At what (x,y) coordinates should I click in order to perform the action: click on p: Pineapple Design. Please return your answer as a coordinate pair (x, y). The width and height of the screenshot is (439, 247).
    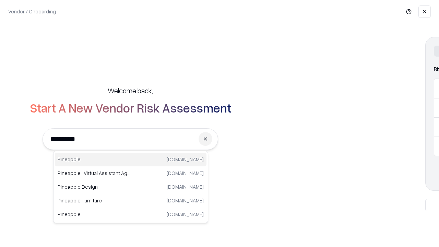
    Looking at the image, I should click on (94, 187).